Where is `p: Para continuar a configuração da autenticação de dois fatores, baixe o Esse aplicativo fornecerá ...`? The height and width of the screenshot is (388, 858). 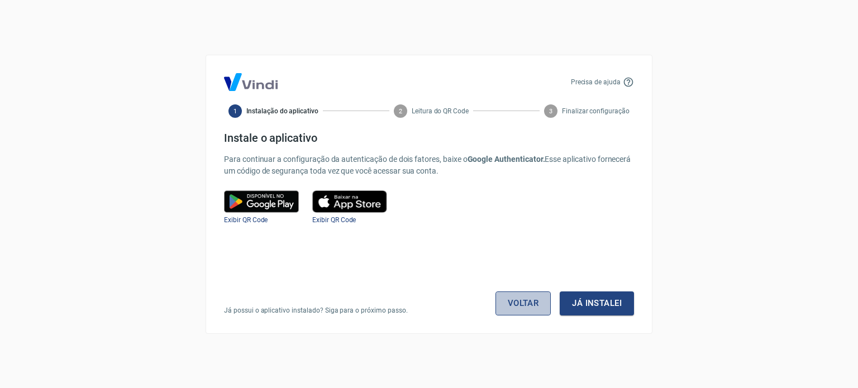 p: Para continuar a configuração da autenticação de dois fatores, baixe o Esse aplicativo fornecerá ... is located at coordinates (429, 165).